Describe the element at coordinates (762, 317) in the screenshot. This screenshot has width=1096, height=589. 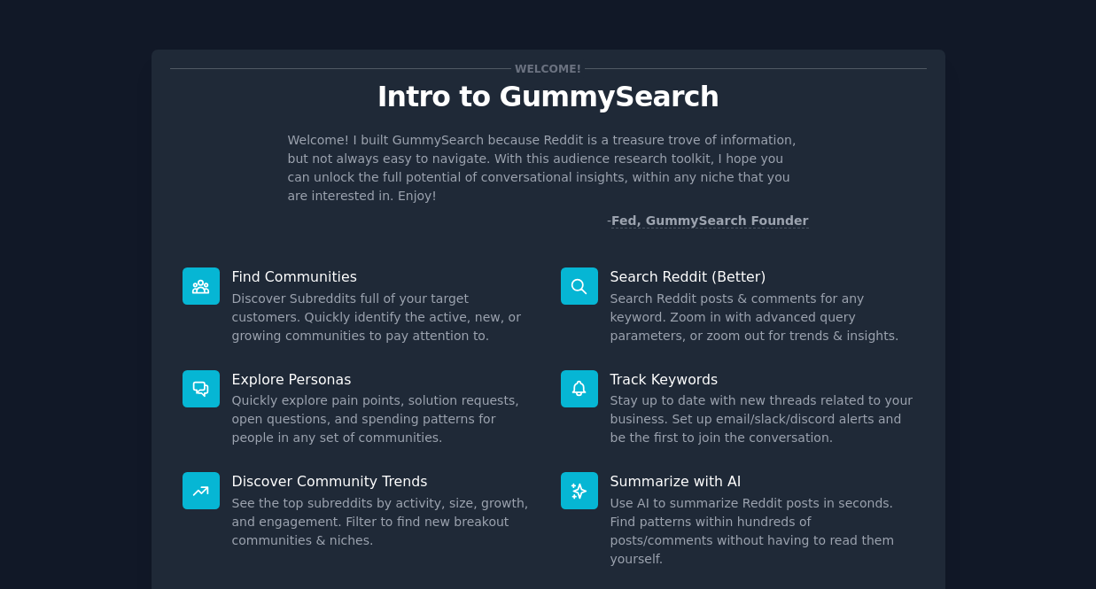
I see `dd: Search Reddit posts & comments for any keyword. Zoom in with advanced query parameters, or zoom o...` at that location.